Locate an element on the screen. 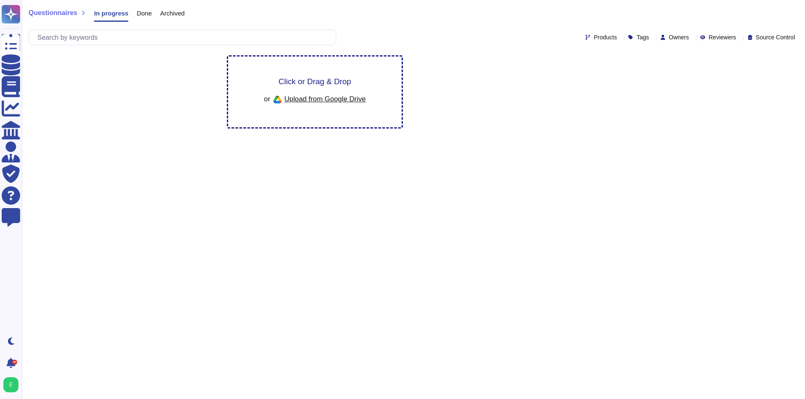  img: google drive is located at coordinates (277, 100).